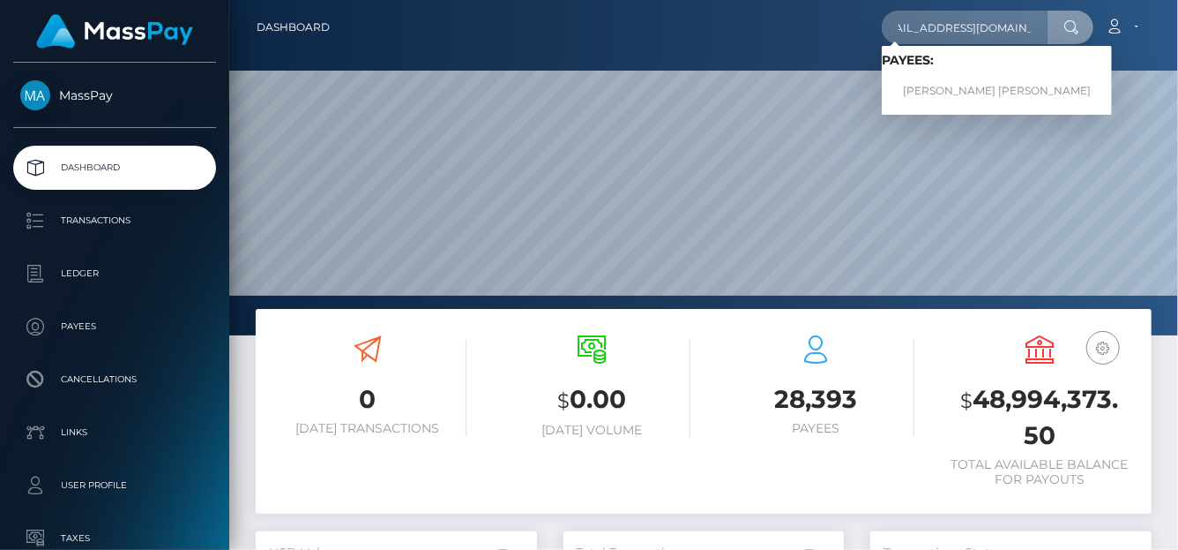  What do you see at coordinates (115, 432) in the screenshot?
I see `a: Links` at bounding box center [115, 432].